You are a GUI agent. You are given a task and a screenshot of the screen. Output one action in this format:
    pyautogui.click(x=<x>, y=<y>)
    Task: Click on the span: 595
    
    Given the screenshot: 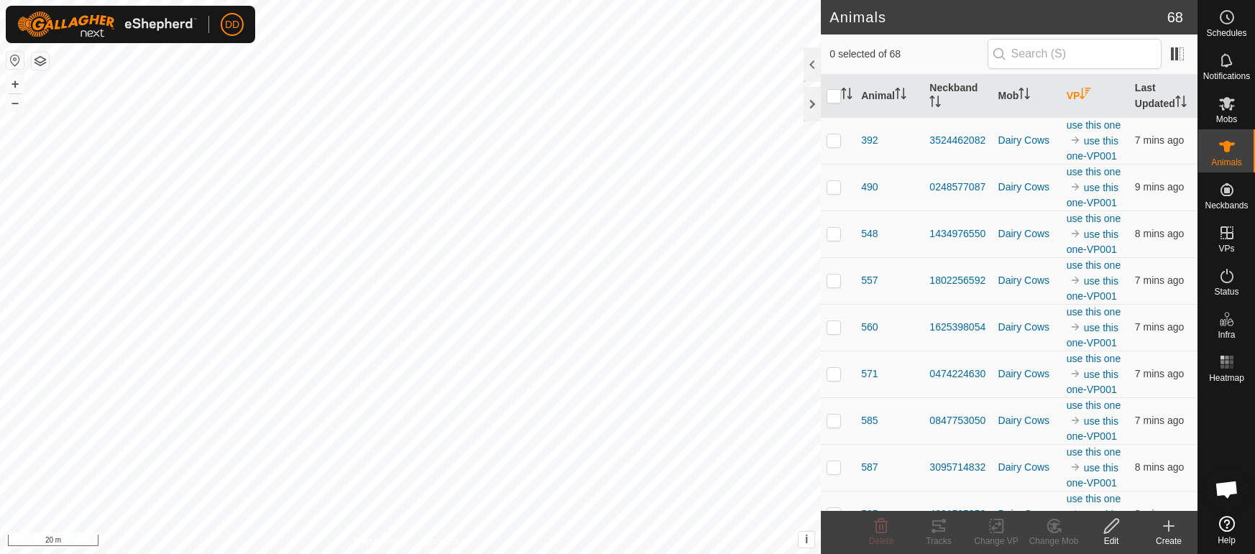 What is the action you would take?
    pyautogui.click(x=869, y=514)
    